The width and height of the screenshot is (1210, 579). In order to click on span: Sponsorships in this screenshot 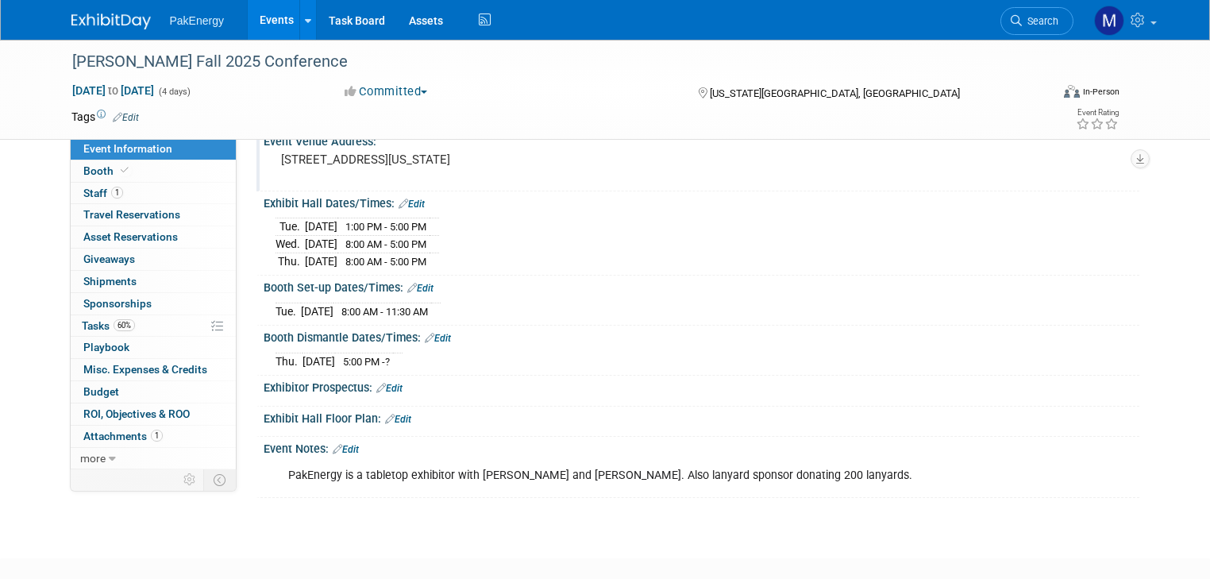, I will do `click(118, 303)`.